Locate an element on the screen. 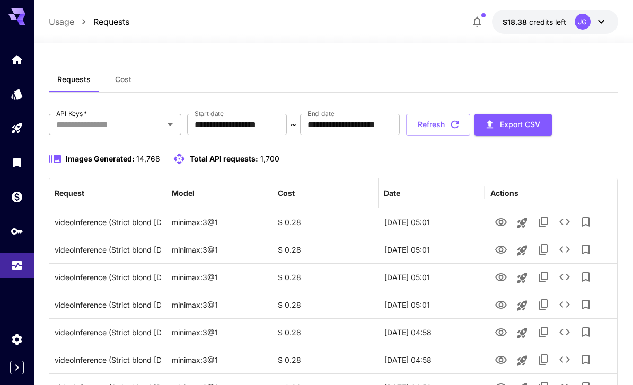  div: Home is located at coordinates (17, 59).